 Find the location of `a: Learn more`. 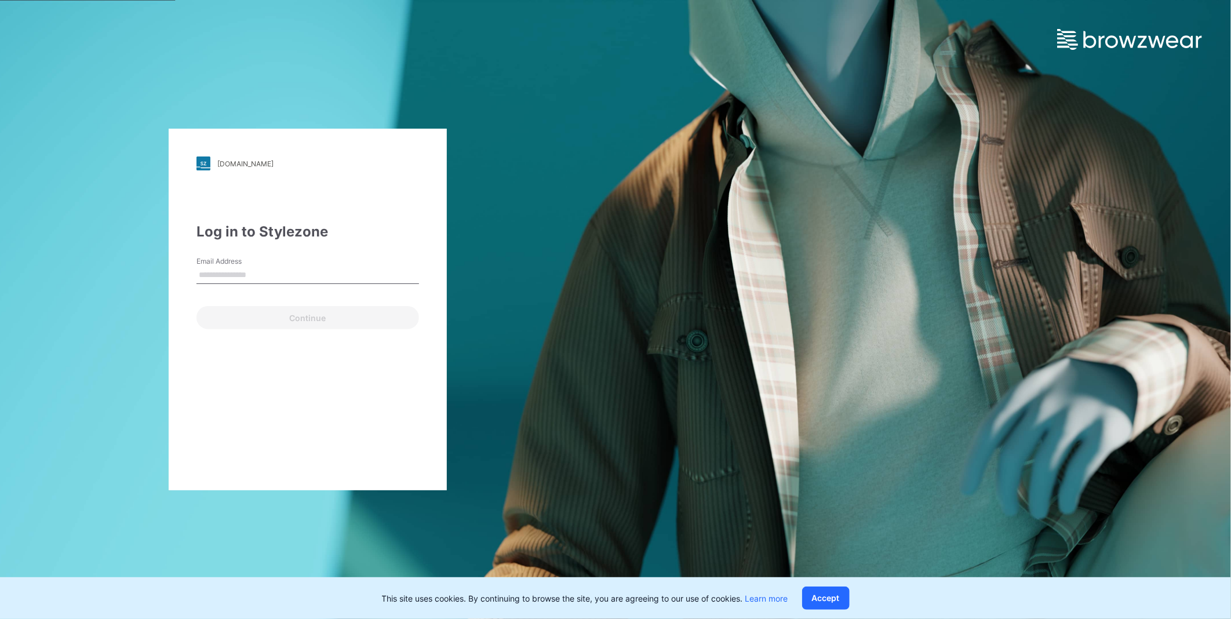

a: Learn more is located at coordinates (767, 598).